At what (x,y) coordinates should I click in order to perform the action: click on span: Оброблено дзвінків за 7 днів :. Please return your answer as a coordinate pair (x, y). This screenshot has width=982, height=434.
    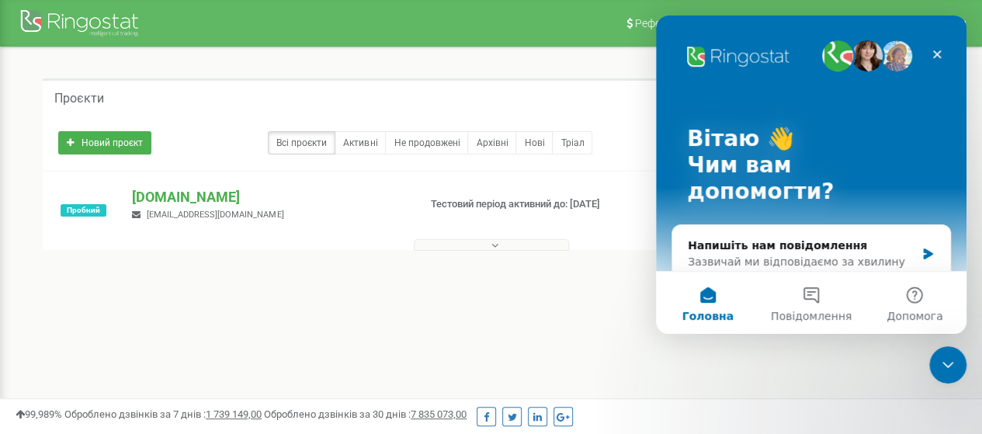
    Looking at the image, I should click on (163, 414).